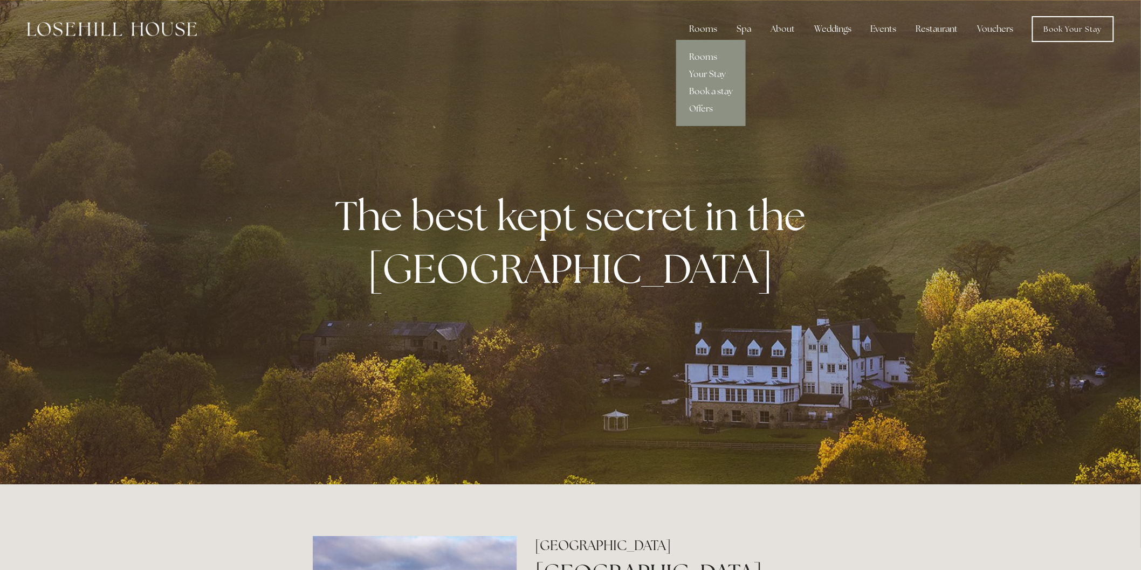 The image size is (1141, 570). I want to click on a: Your Stay, so click(711, 74).